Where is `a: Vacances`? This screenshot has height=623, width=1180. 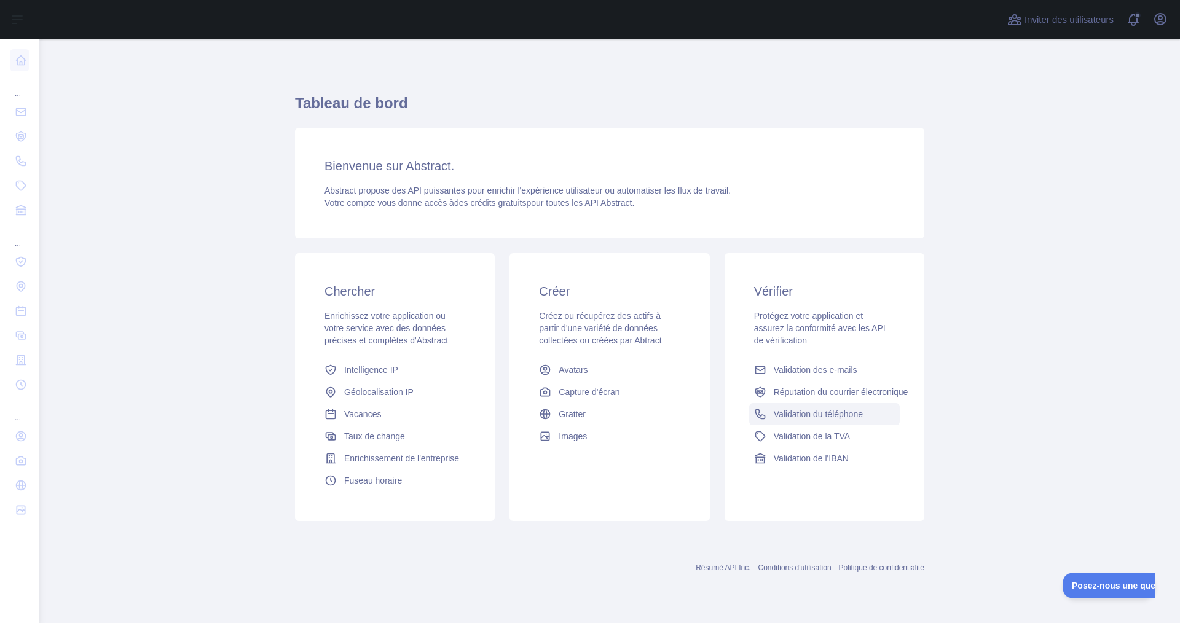
a: Vacances is located at coordinates (395, 414).